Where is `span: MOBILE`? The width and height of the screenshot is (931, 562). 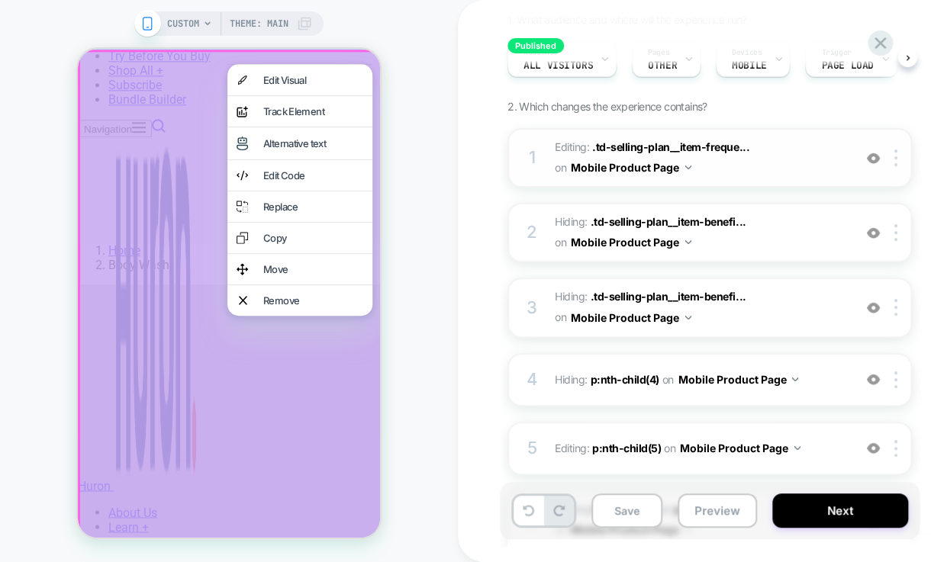
span: MOBILE is located at coordinates (749, 66).